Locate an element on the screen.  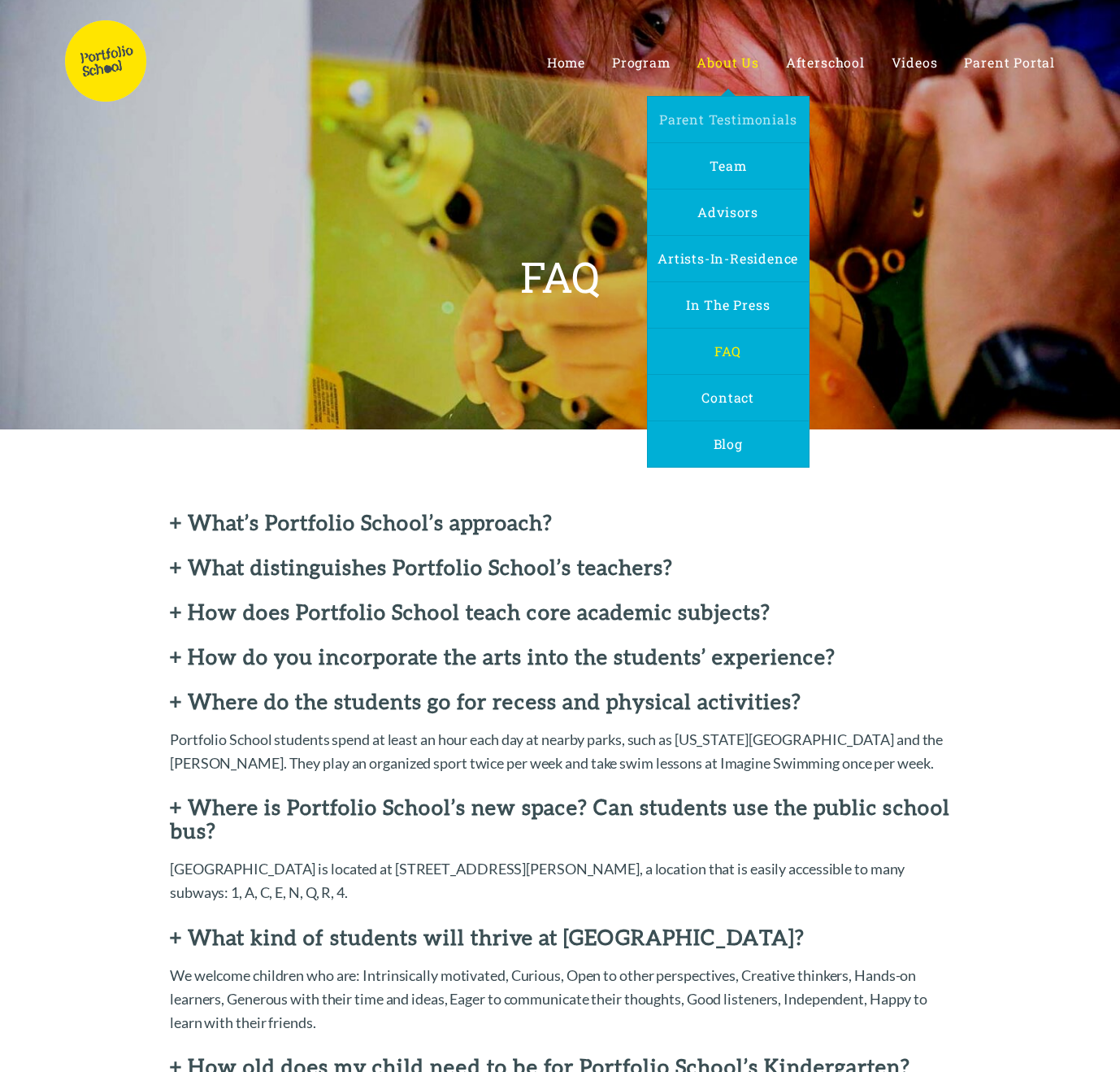
span: Parent Testimonials is located at coordinates (727, 119).